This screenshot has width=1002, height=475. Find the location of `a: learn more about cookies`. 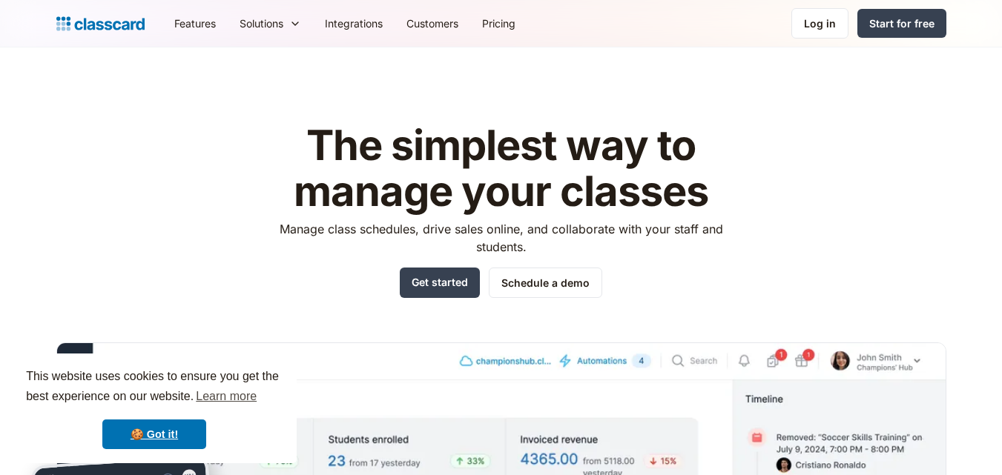

a: learn more about cookies is located at coordinates (226, 397).